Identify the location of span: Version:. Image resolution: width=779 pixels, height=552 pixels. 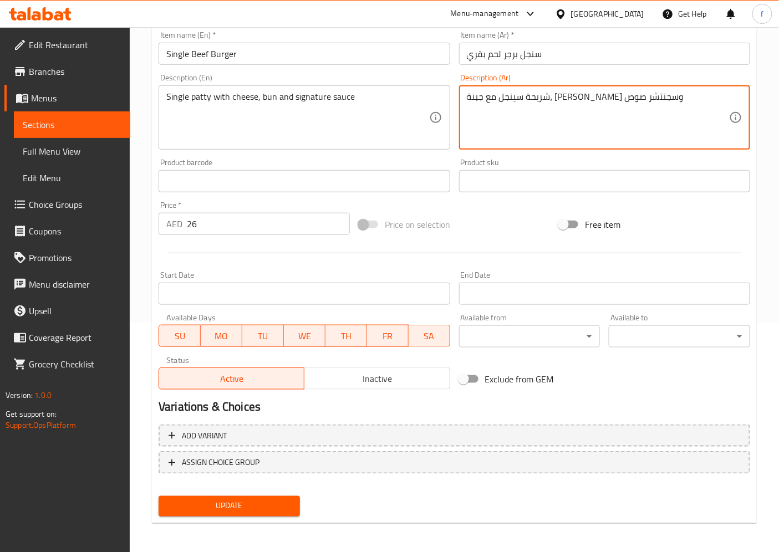
(19, 395).